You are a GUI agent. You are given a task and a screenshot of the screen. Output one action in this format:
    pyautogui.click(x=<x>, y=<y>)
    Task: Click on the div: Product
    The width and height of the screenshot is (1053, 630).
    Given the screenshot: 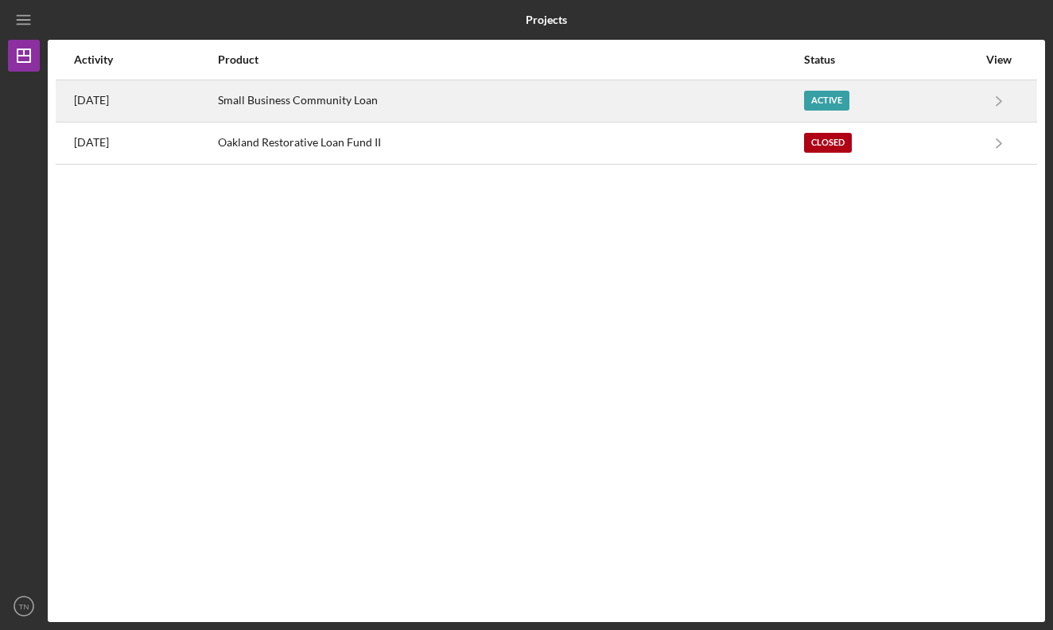 What is the action you would take?
    pyautogui.click(x=510, y=60)
    